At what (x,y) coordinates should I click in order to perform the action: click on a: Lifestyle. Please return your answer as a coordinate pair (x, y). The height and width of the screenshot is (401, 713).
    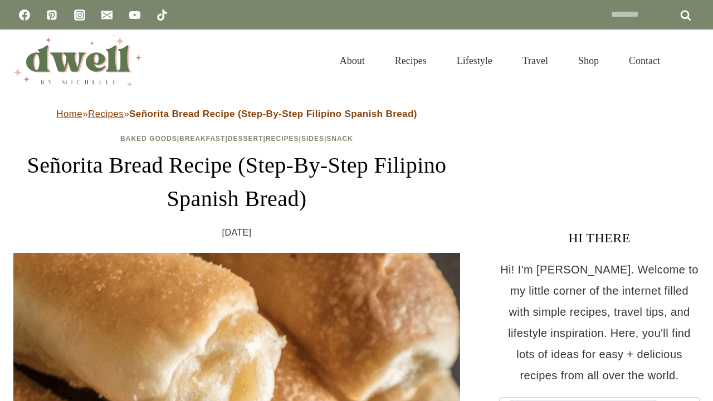
    Looking at the image, I should click on (474, 61).